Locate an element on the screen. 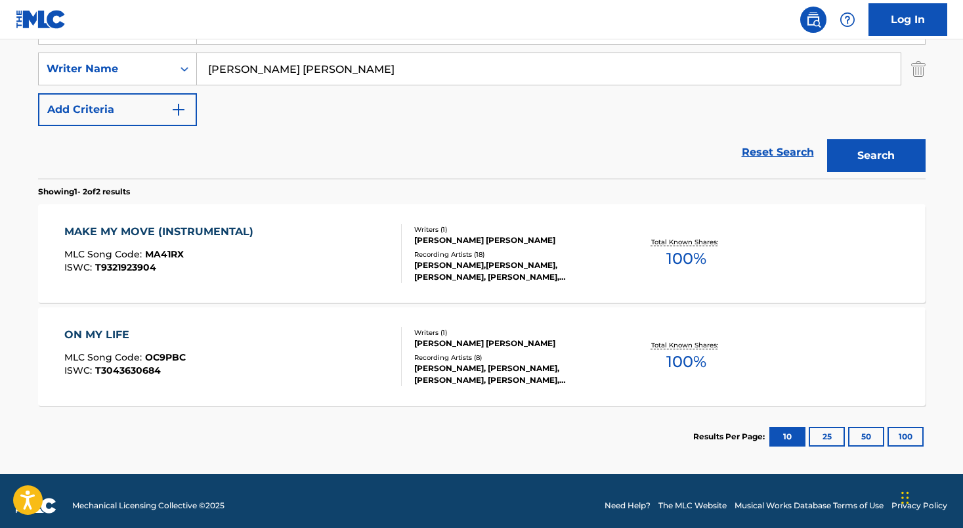 This screenshot has height=528, width=963. img: 9d2ae6d4665cec9f34b9.svg is located at coordinates (178, 110).